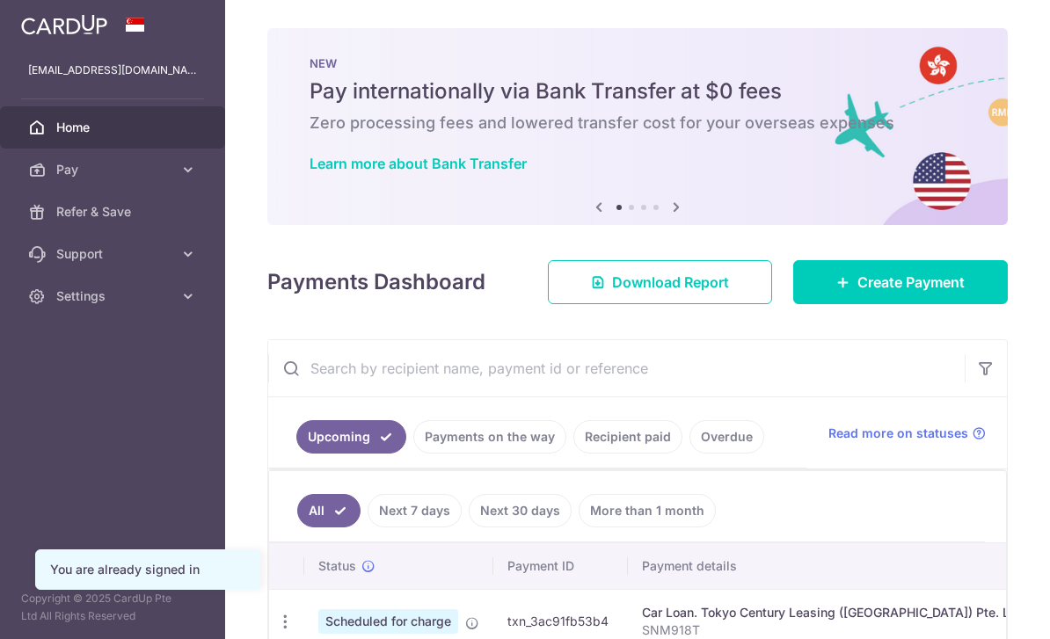  Describe the element at coordinates (490, 437) in the screenshot. I see `a: Payments on the way` at that location.